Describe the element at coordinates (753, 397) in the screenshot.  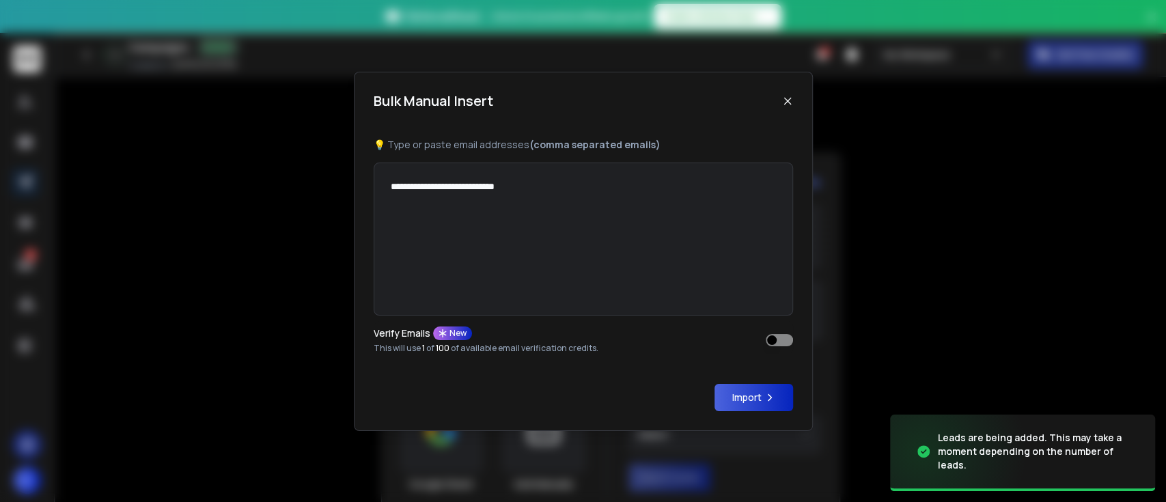
I see `button: Import` at that location.